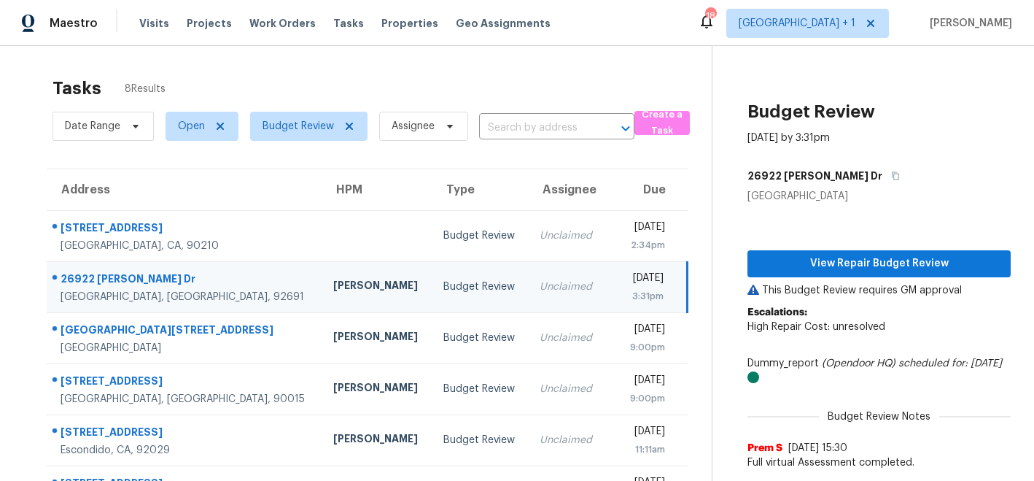 This screenshot has height=481, width=1034. I want to click on div: 2:34pm, so click(641, 245).